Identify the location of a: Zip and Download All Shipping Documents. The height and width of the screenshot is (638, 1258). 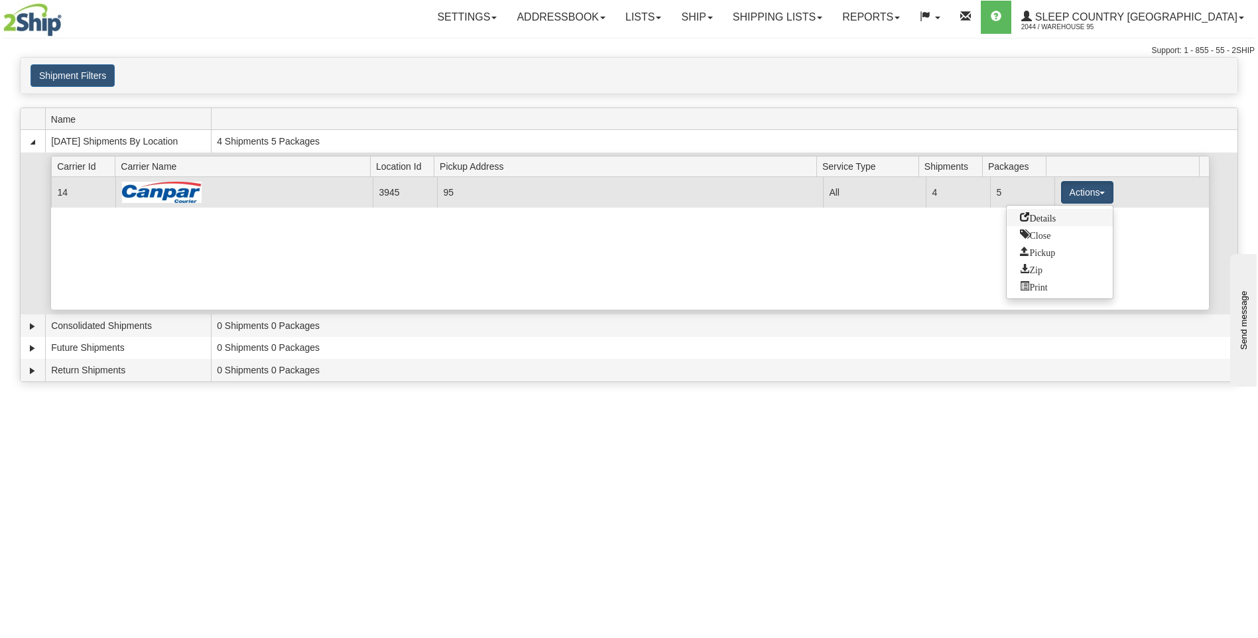
(1059, 269).